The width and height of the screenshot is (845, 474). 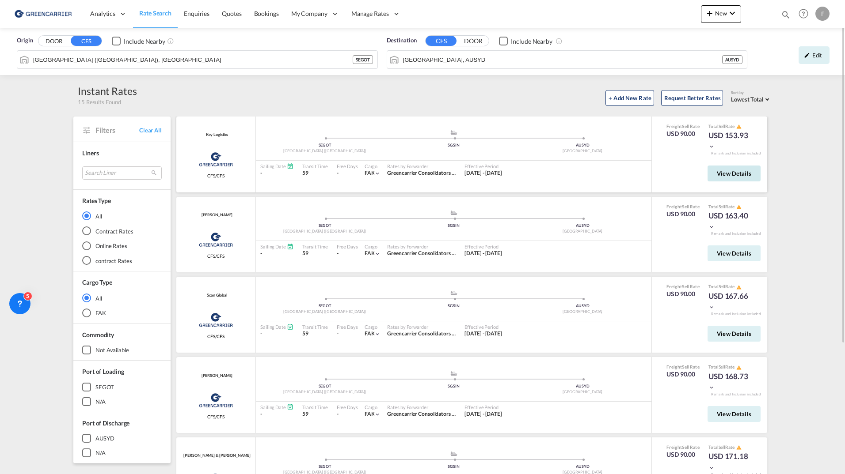 I want to click on div: 59, so click(x=315, y=414).